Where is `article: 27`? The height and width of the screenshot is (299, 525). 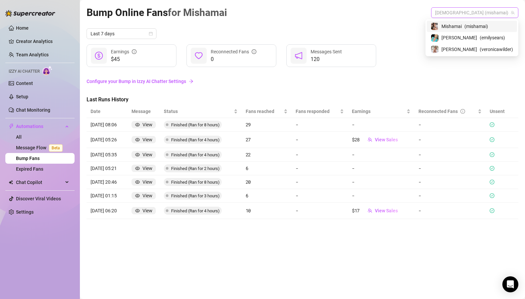 article: 27 is located at coordinates (267, 139).